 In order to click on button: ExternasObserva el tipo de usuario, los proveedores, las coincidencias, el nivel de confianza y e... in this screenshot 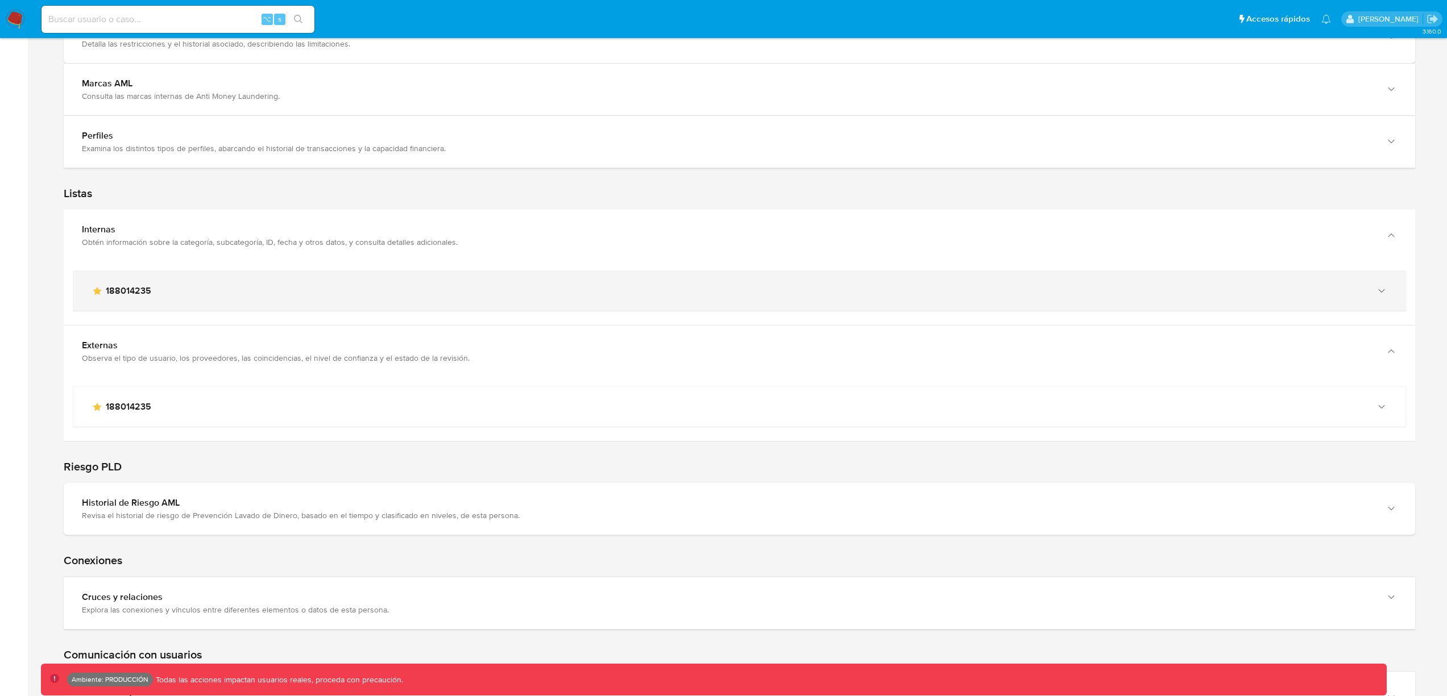, I will do `click(739, 351)`.